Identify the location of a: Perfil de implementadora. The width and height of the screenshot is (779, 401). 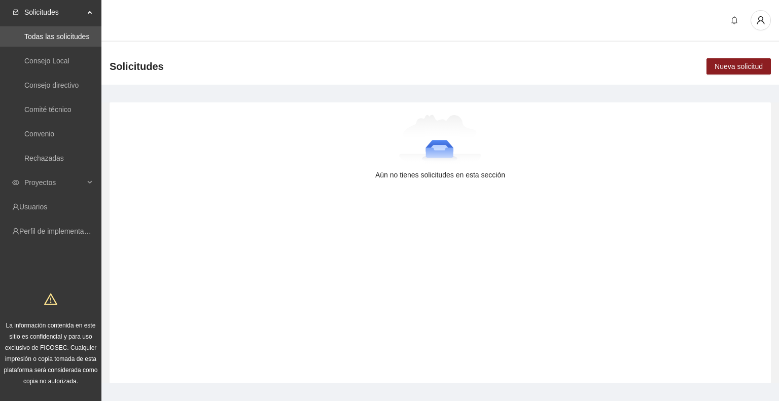
(59, 231).